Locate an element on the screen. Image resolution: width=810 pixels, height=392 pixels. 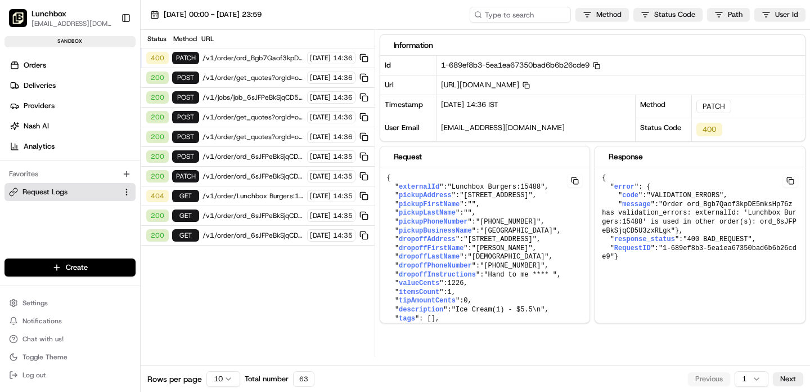
div: Request is located at coordinates (485, 156).